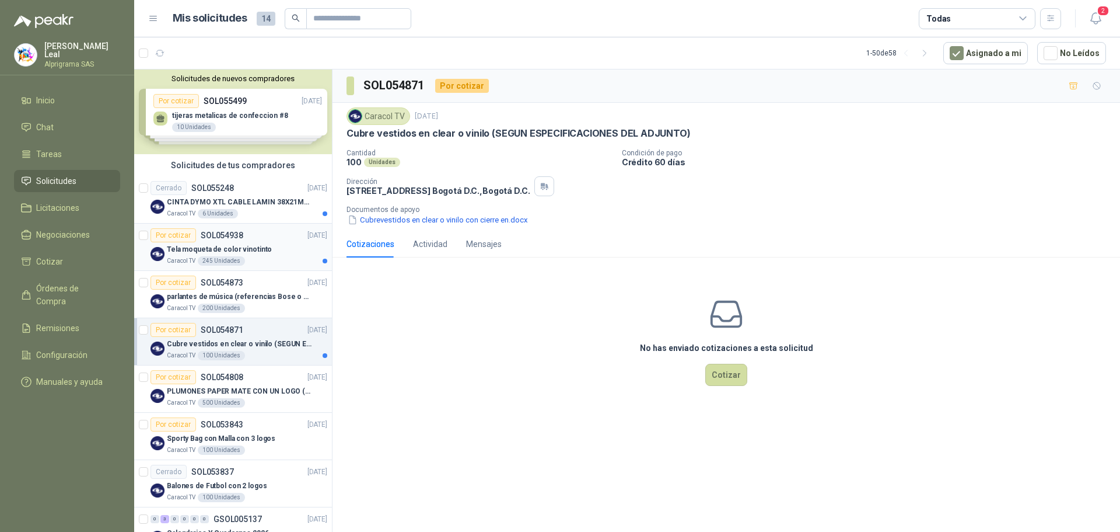  Describe the element at coordinates (221, 308) in the screenshot. I see `div: 200 Unidades` at that location.